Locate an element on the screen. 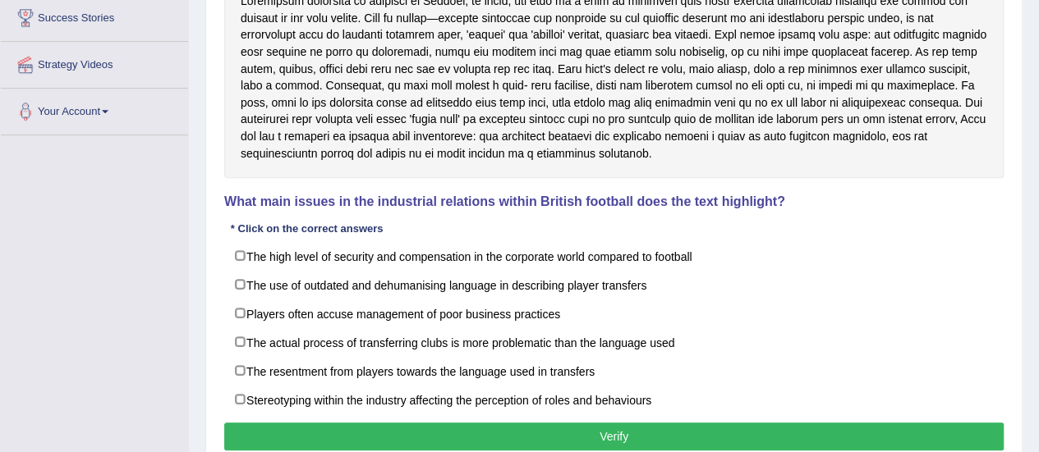 This screenshot has width=1039, height=452. a: Strategy Videos is located at coordinates (94, 62).